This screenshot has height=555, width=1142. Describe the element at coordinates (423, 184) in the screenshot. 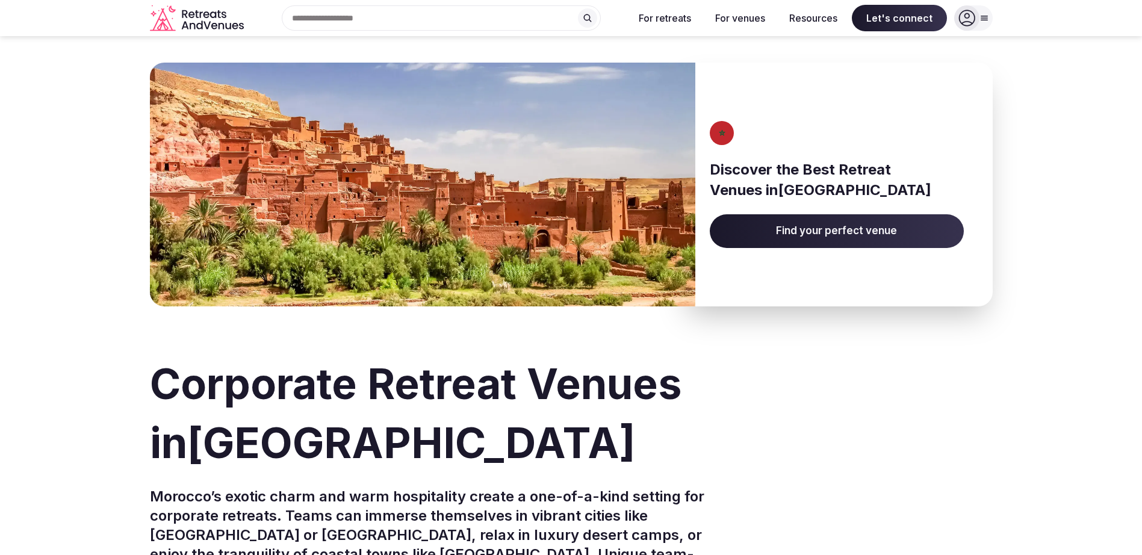

I see `img: Banner image for Morocco representative of the country` at that location.